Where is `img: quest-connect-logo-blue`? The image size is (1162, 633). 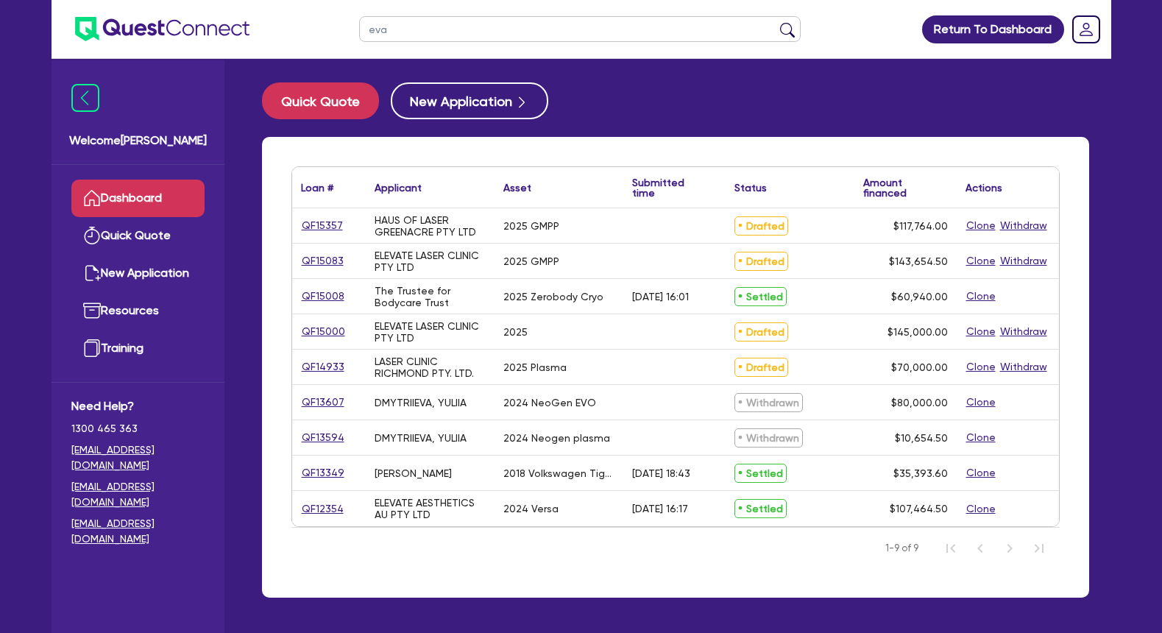 img: quest-connect-logo-blue is located at coordinates (162, 29).